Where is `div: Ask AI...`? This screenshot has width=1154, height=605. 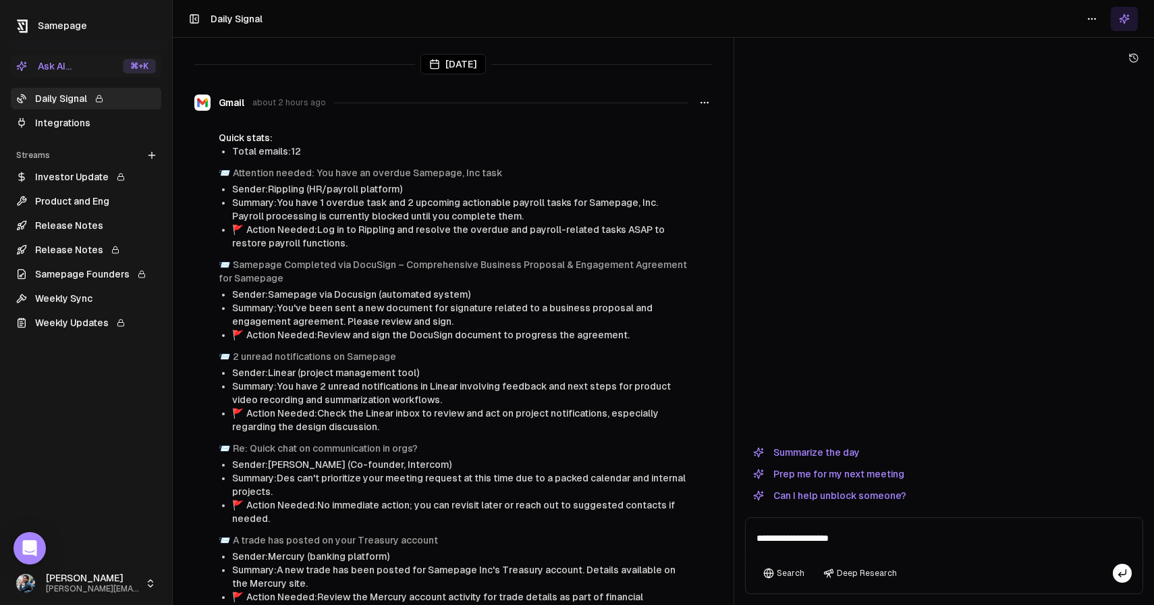
div: Ask AI... is located at coordinates (44, 66).